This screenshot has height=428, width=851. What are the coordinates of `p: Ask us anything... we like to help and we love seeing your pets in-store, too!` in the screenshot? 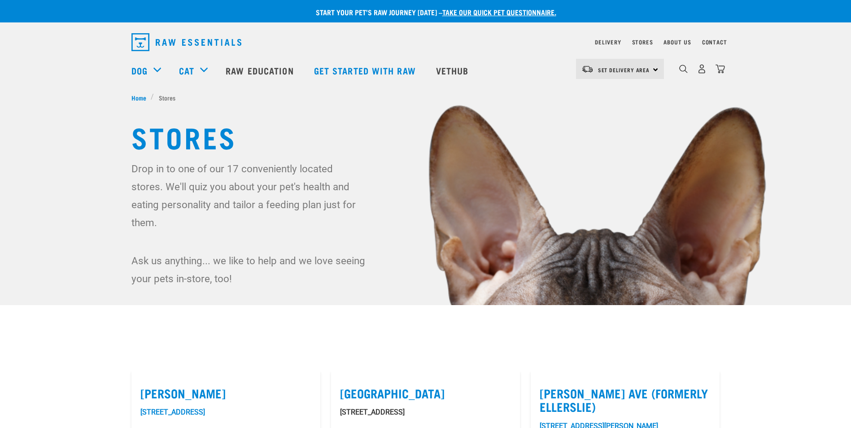 It's located at (249, 270).